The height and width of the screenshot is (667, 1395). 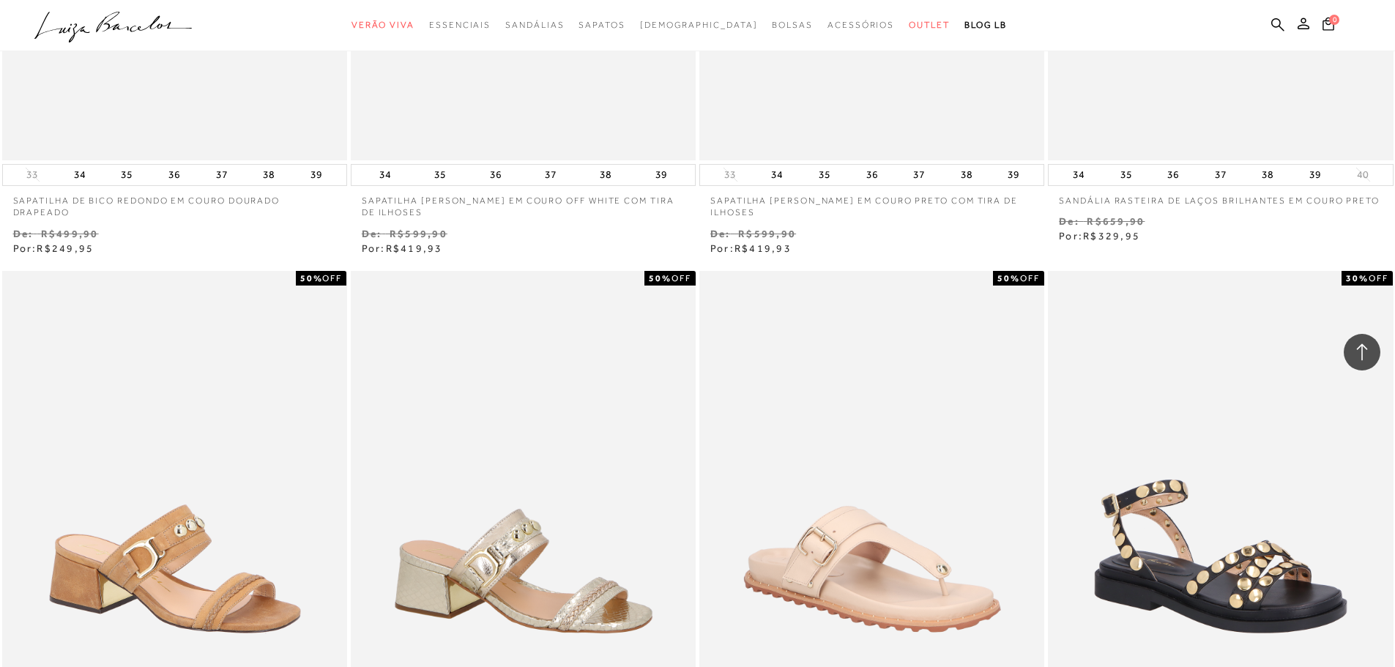 I want to click on p: SAPATILHA DE BICO REDONDO EM COURO DOURADO DRAPEADO, so click(x=174, y=203).